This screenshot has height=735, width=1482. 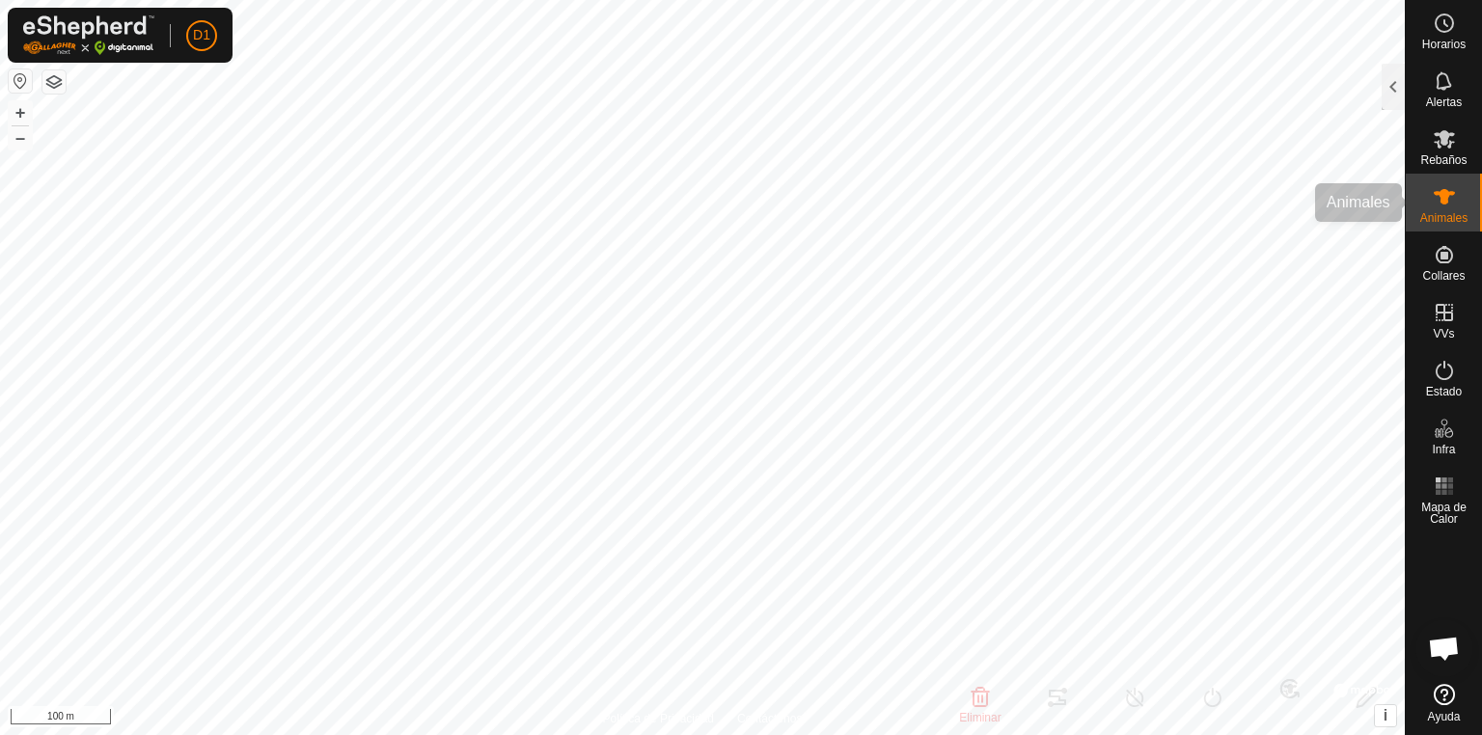 I want to click on span: D1, so click(x=202, y=35).